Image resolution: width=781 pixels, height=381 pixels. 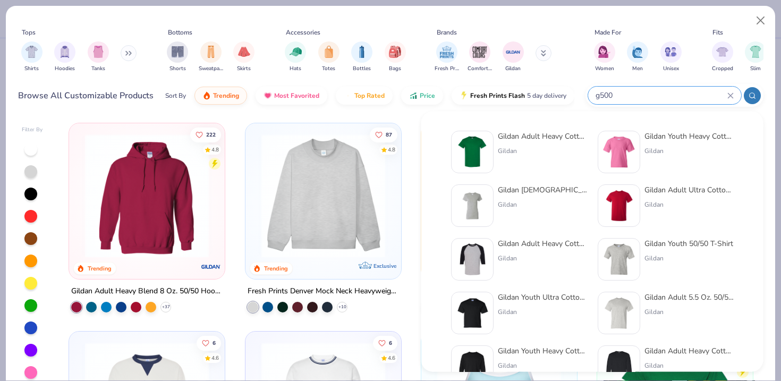 What do you see at coordinates (244, 52) in the screenshot?
I see `img: Skirts Image` at bounding box center [244, 52].